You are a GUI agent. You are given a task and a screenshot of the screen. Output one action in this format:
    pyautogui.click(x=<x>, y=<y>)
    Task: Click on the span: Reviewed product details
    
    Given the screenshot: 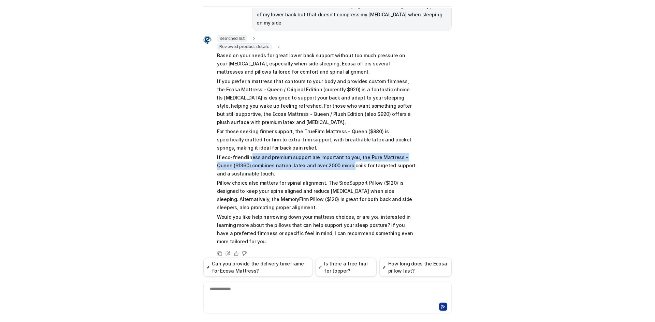 What is the action you would take?
    pyautogui.click(x=244, y=47)
    